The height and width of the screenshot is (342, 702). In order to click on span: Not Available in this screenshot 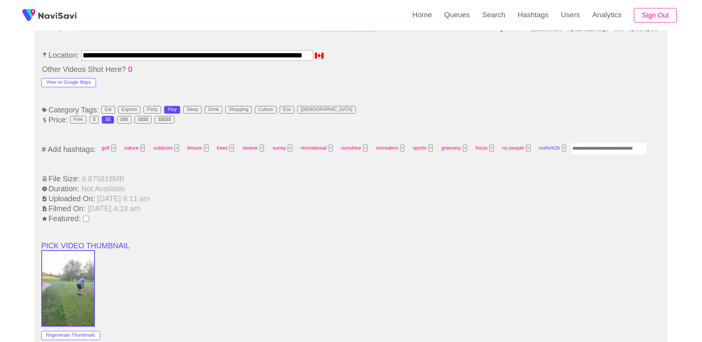, I will do `click(103, 189)`.